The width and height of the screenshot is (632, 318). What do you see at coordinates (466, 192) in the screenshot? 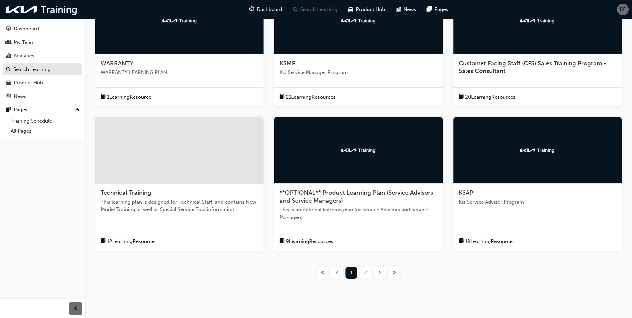
I see `span: KSAP` at bounding box center [466, 192].